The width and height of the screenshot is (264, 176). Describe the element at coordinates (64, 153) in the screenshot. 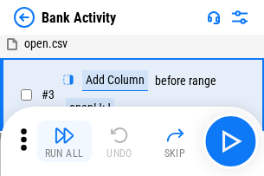

I see `div: Run All` at that location.